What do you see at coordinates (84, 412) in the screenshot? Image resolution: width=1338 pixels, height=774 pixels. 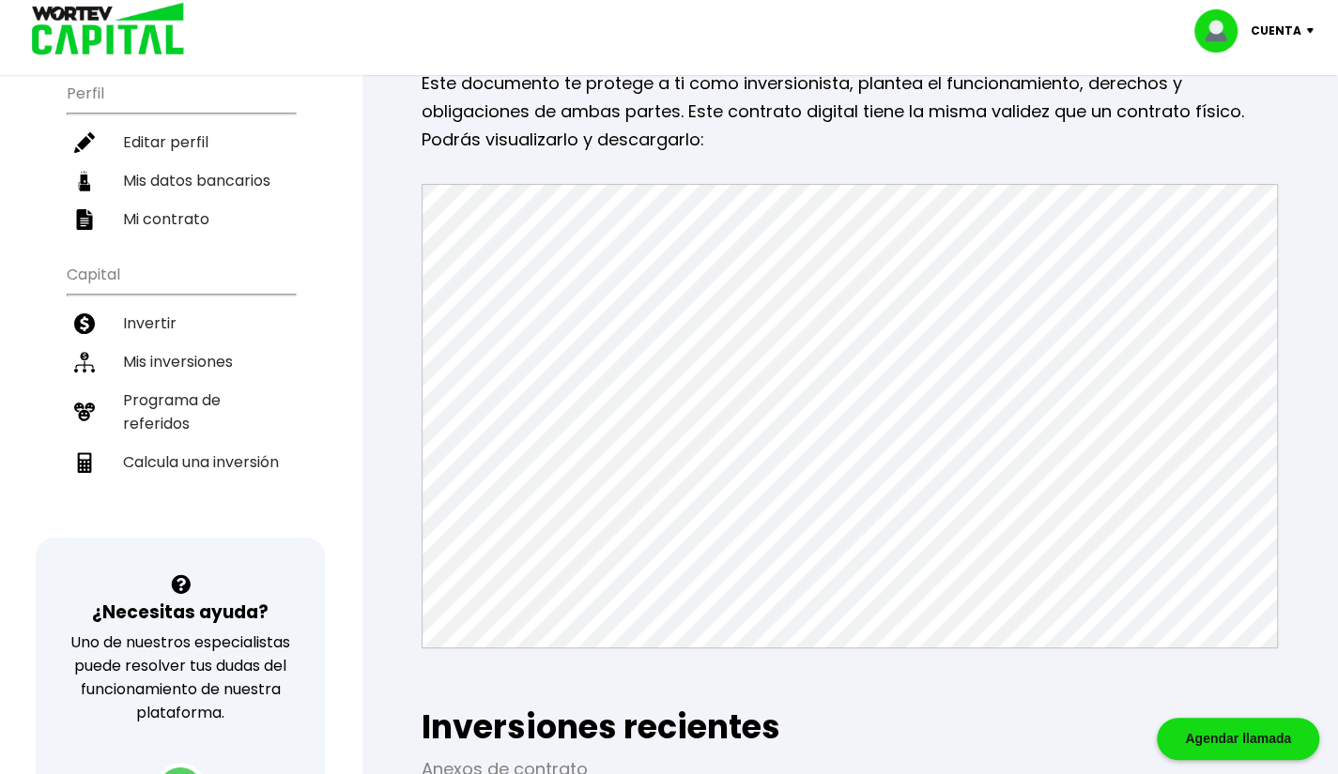 I see `img: recomiendanos-icon.9b8e9327.svg` at bounding box center [84, 412].